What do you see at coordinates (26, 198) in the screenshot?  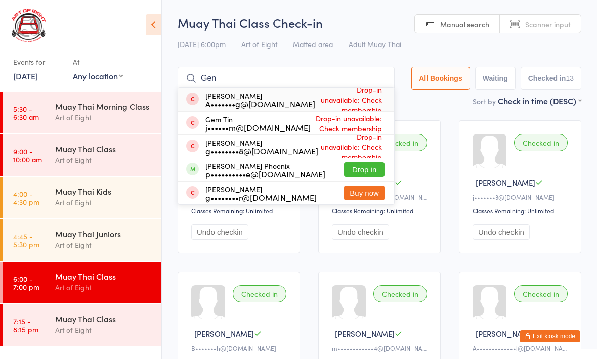 I see `time: 4:00 - 4:30 pm` at bounding box center [26, 198].